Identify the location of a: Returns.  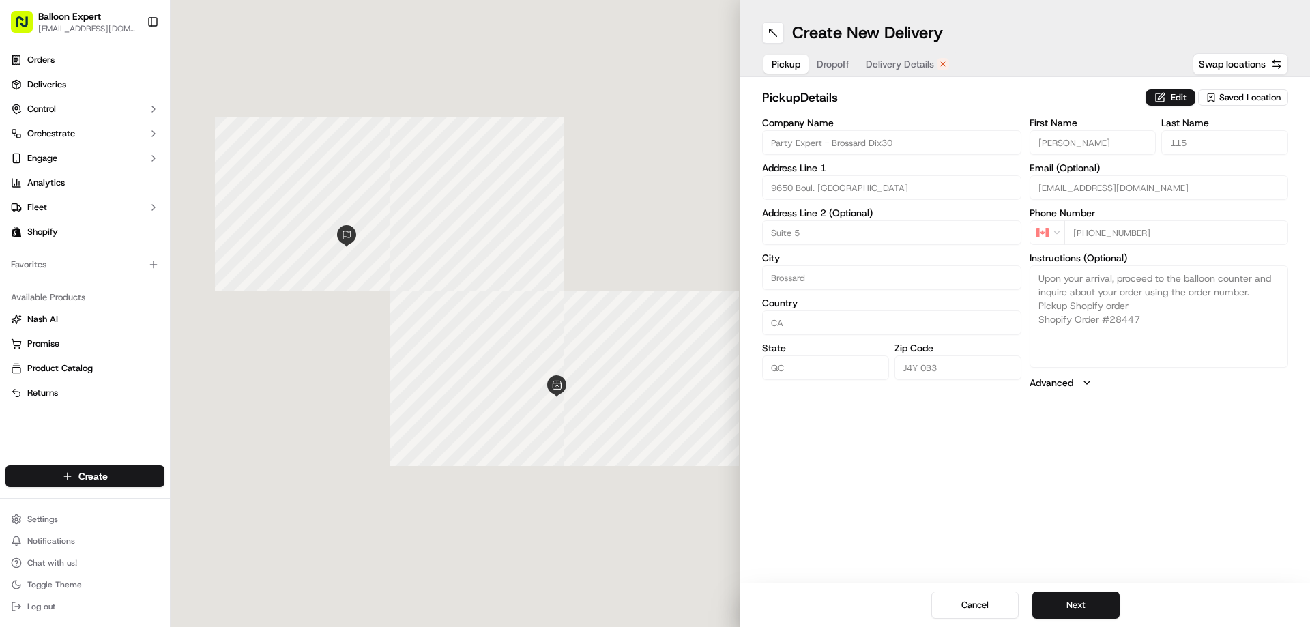
(85, 393).